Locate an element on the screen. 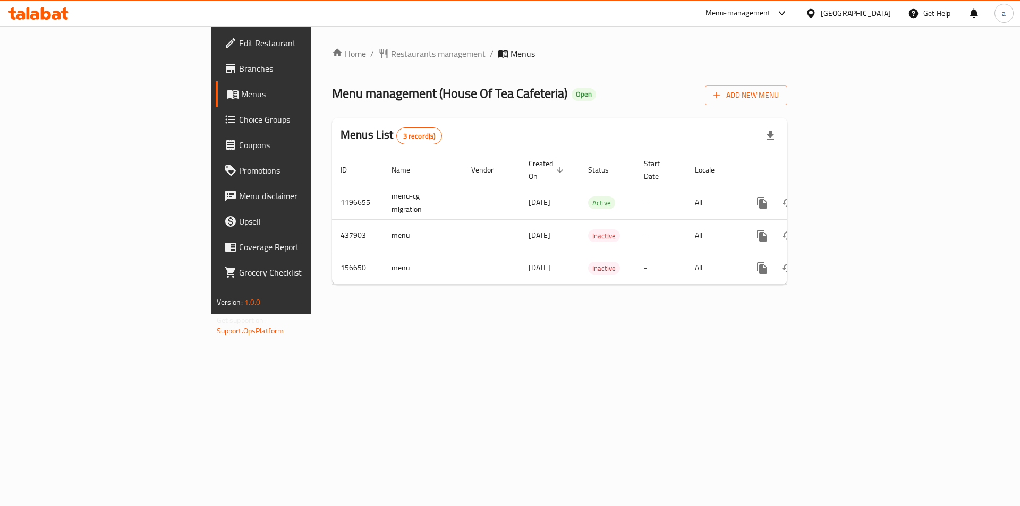  span: Add New Menu is located at coordinates (746, 95).